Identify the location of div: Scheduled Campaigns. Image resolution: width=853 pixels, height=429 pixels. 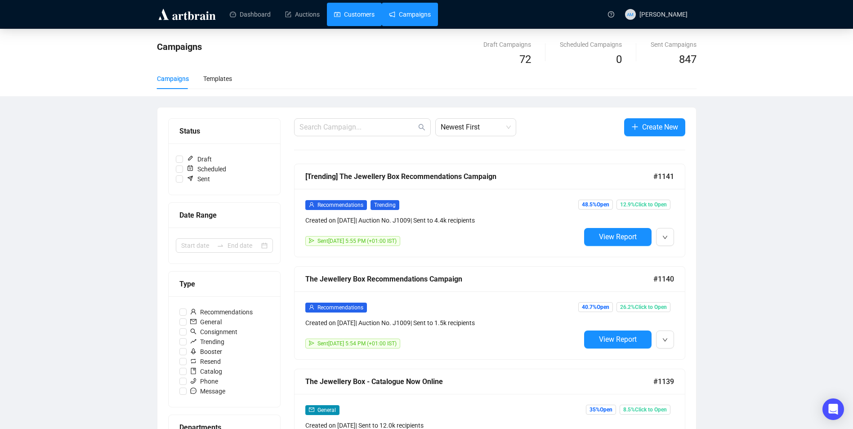
(591, 45).